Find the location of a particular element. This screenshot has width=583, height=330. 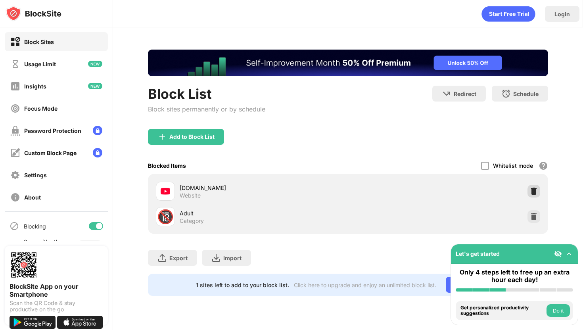

div: About is located at coordinates (33, 197).